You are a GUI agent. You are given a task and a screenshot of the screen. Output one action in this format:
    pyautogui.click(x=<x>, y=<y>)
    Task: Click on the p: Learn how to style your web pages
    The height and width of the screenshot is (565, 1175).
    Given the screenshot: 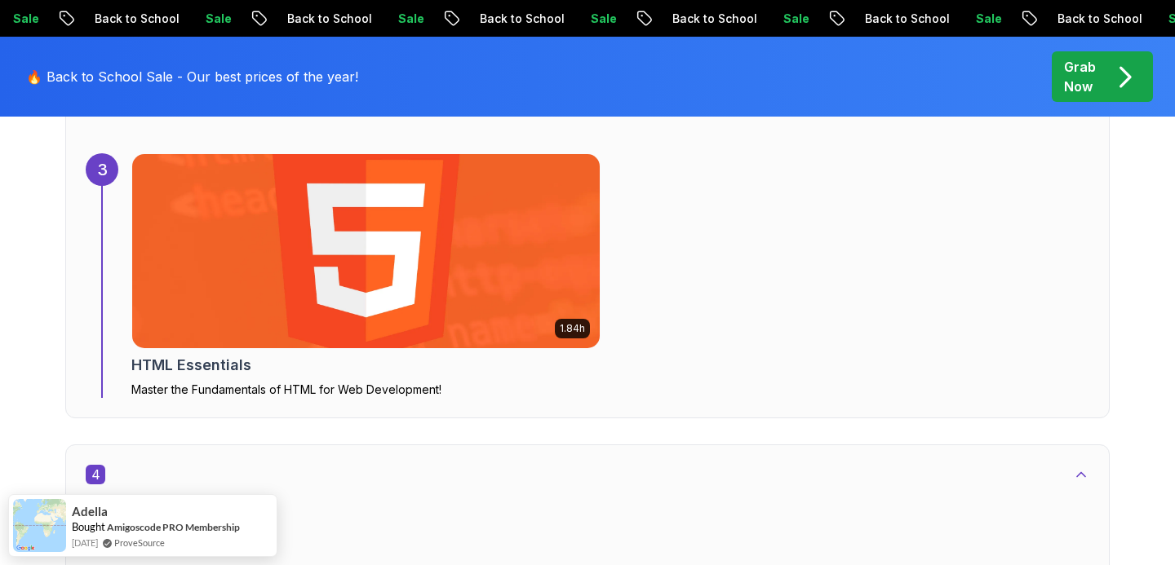 What is the action you would take?
    pyautogui.click(x=587, y=548)
    